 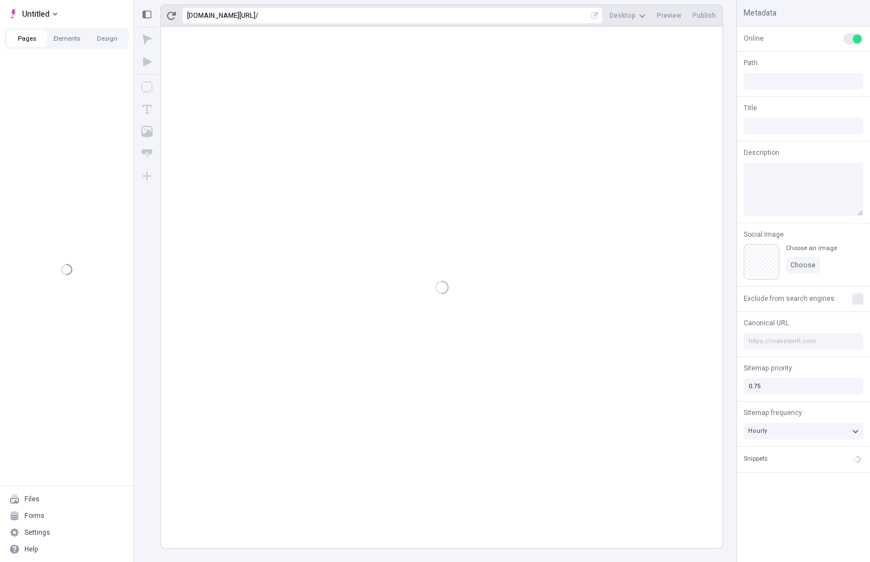 What do you see at coordinates (33, 14) in the screenshot?
I see `button: Select site` at bounding box center [33, 14].